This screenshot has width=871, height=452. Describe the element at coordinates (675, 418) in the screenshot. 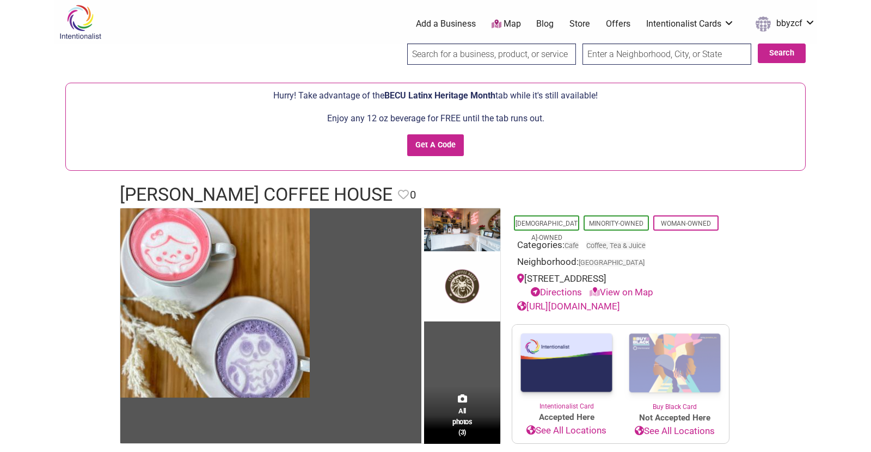

I see `span: Not Accepted Here` at that location.